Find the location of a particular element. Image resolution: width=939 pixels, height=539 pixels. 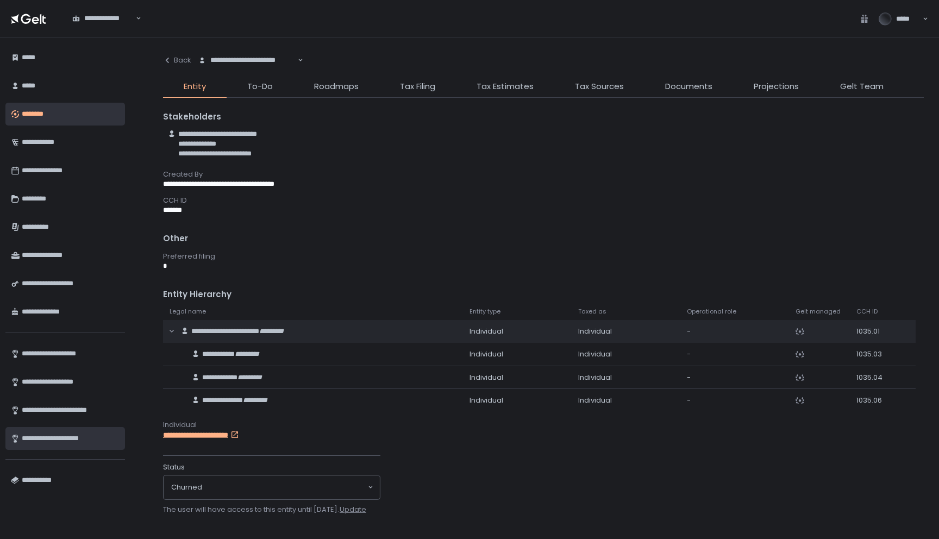

span: Legal name is located at coordinates (188, 311).